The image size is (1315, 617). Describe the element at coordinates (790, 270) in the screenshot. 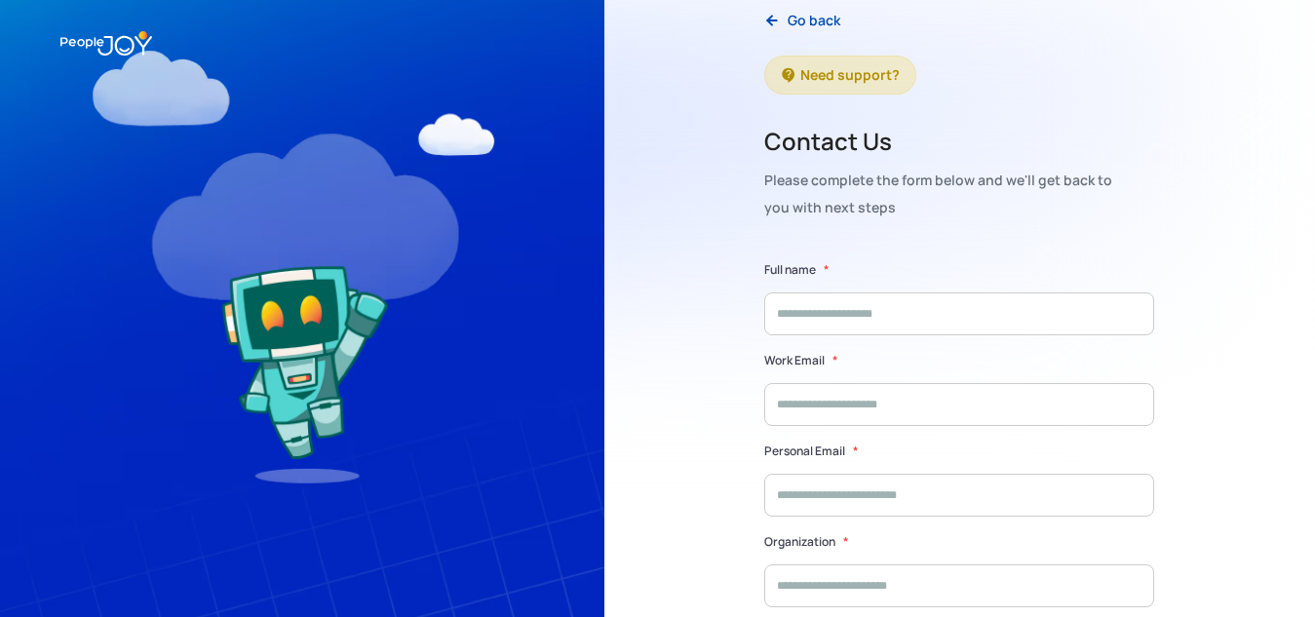

I see `label: Full name` at that location.